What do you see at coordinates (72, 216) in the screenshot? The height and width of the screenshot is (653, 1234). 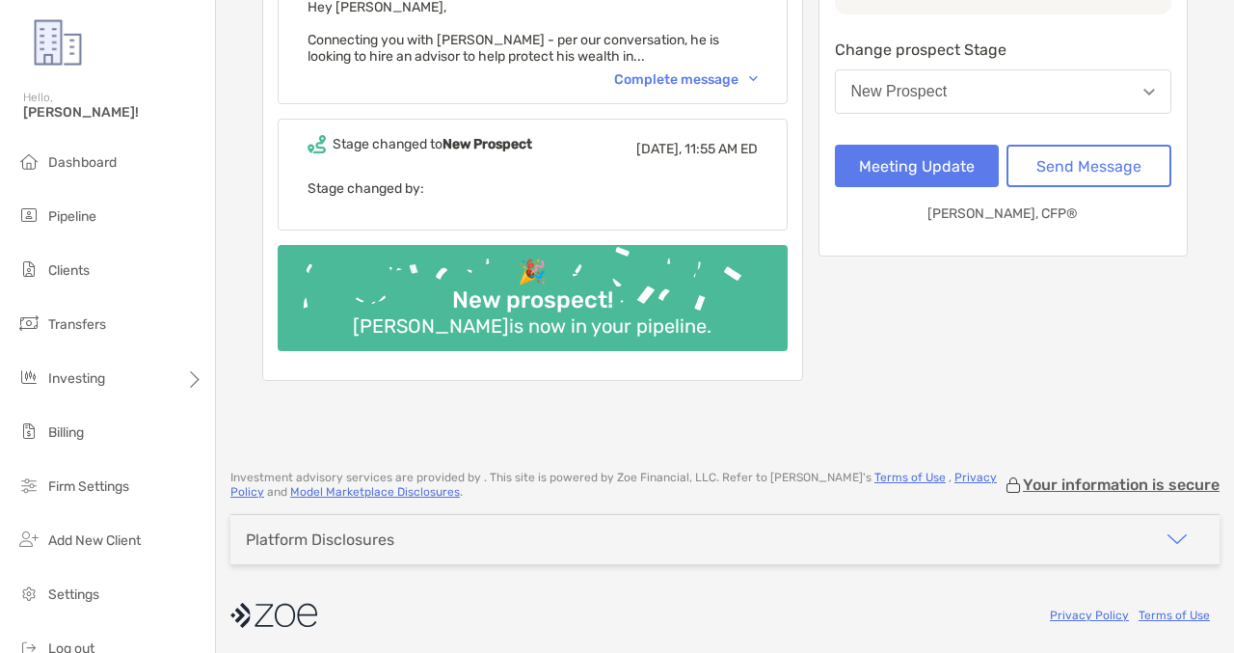 I see `span: Pipeline` at bounding box center [72, 216].